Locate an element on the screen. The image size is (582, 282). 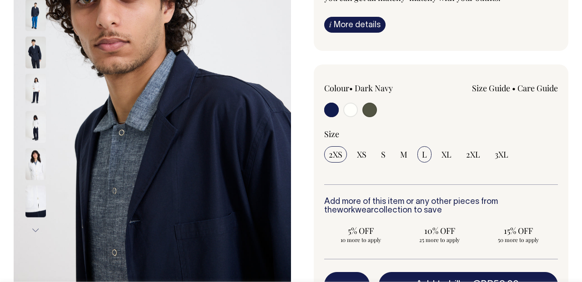
input: 15% OFF 50 more to apply is located at coordinates (519, 235).